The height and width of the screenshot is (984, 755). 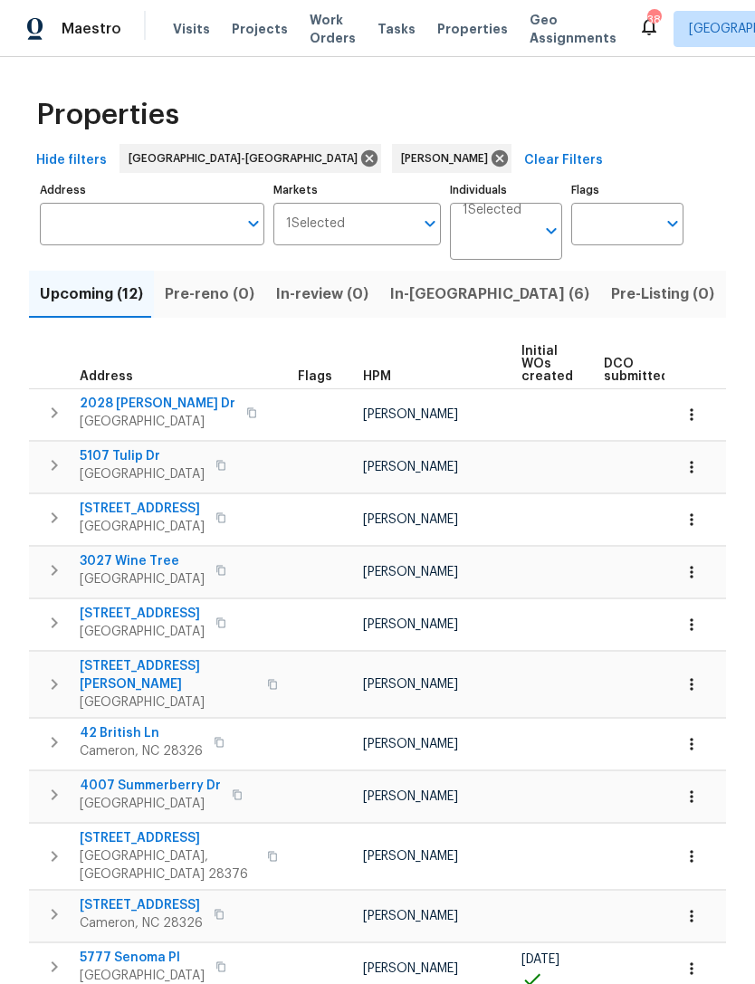 I want to click on span: Projects, so click(x=260, y=29).